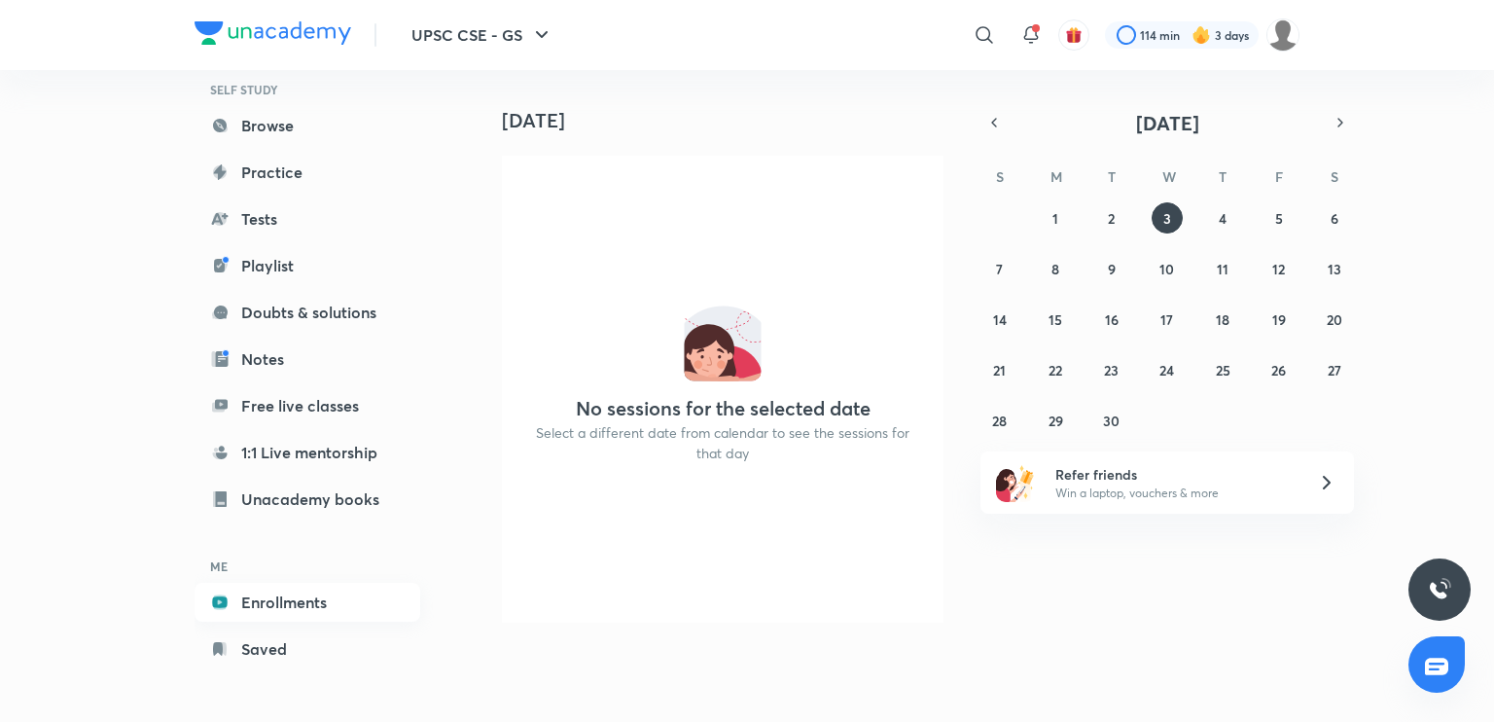 This screenshot has width=1494, height=722. I want to click on button: September 1, 2025, so click(1056, 218).